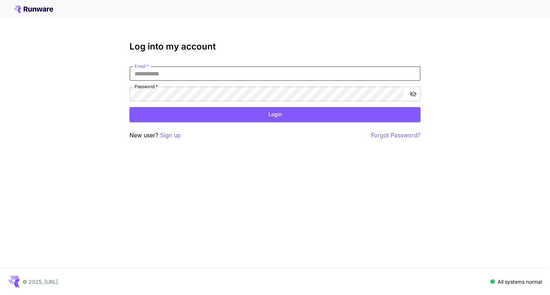 This screenshot has width=550, height=295. I want to click on p: Forgot Password?, so click(396, 135).